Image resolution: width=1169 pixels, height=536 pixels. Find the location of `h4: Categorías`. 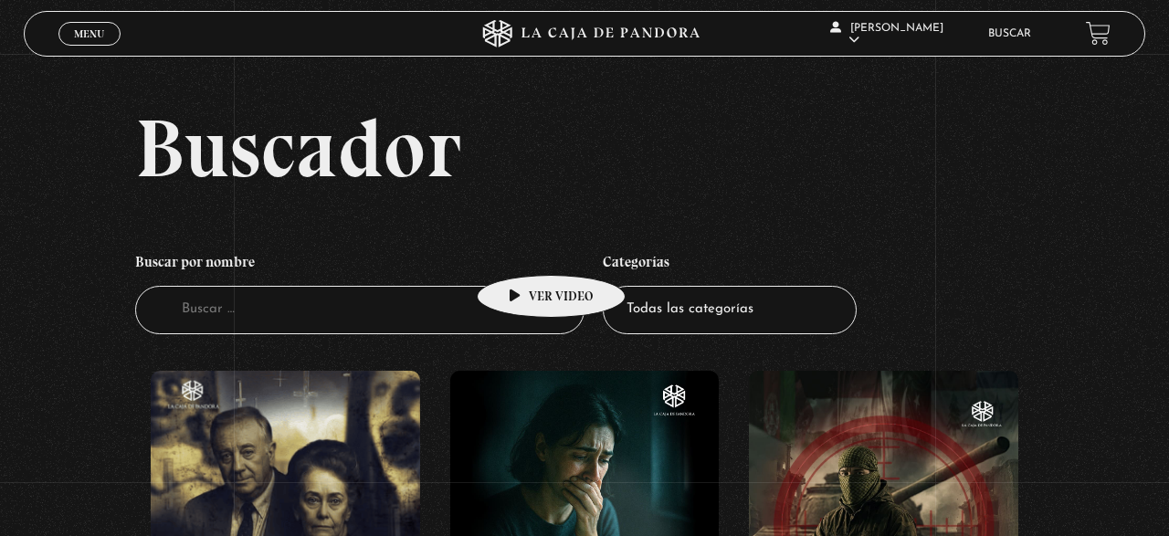

h4: Categorías is located at coordinates (730, 265).